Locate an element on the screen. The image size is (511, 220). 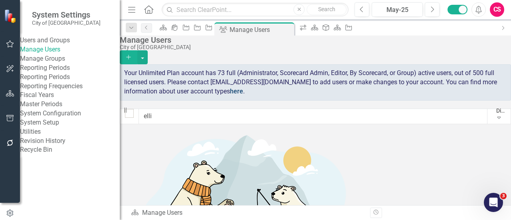
a: Manage Users is located at coordinates (70, 50).